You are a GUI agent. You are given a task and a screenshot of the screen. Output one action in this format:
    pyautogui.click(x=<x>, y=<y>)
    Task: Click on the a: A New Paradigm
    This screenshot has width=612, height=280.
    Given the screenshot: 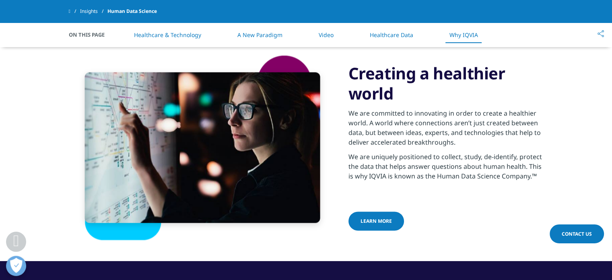 What is the action you would take?
    pyautogui.click(x=260, y=35)
    